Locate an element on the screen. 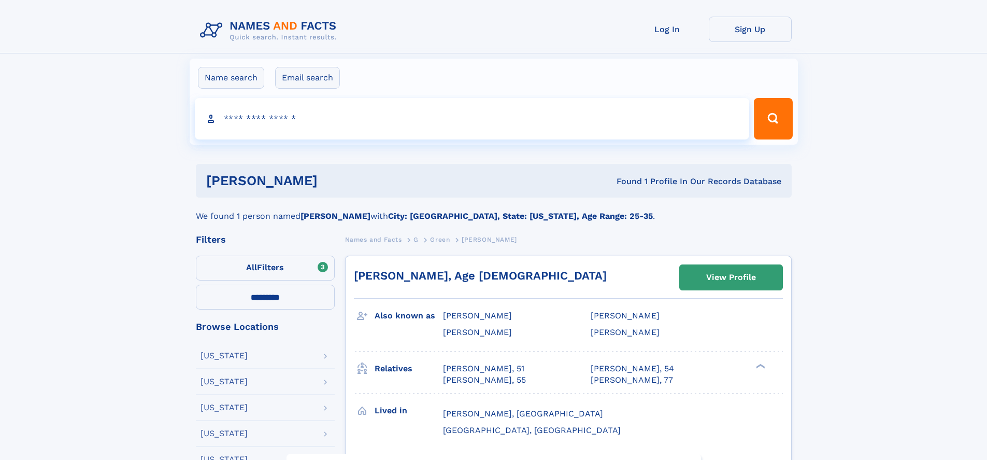 The image size is (987, 460). div: Filters is located at coordinates (265, 239).